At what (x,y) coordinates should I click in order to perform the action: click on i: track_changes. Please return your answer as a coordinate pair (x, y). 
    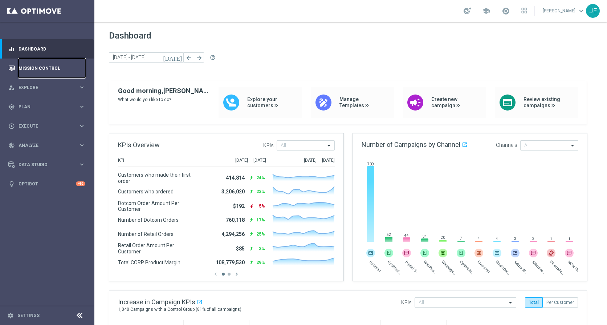
    Looking at the image, I should click on (12, 145).